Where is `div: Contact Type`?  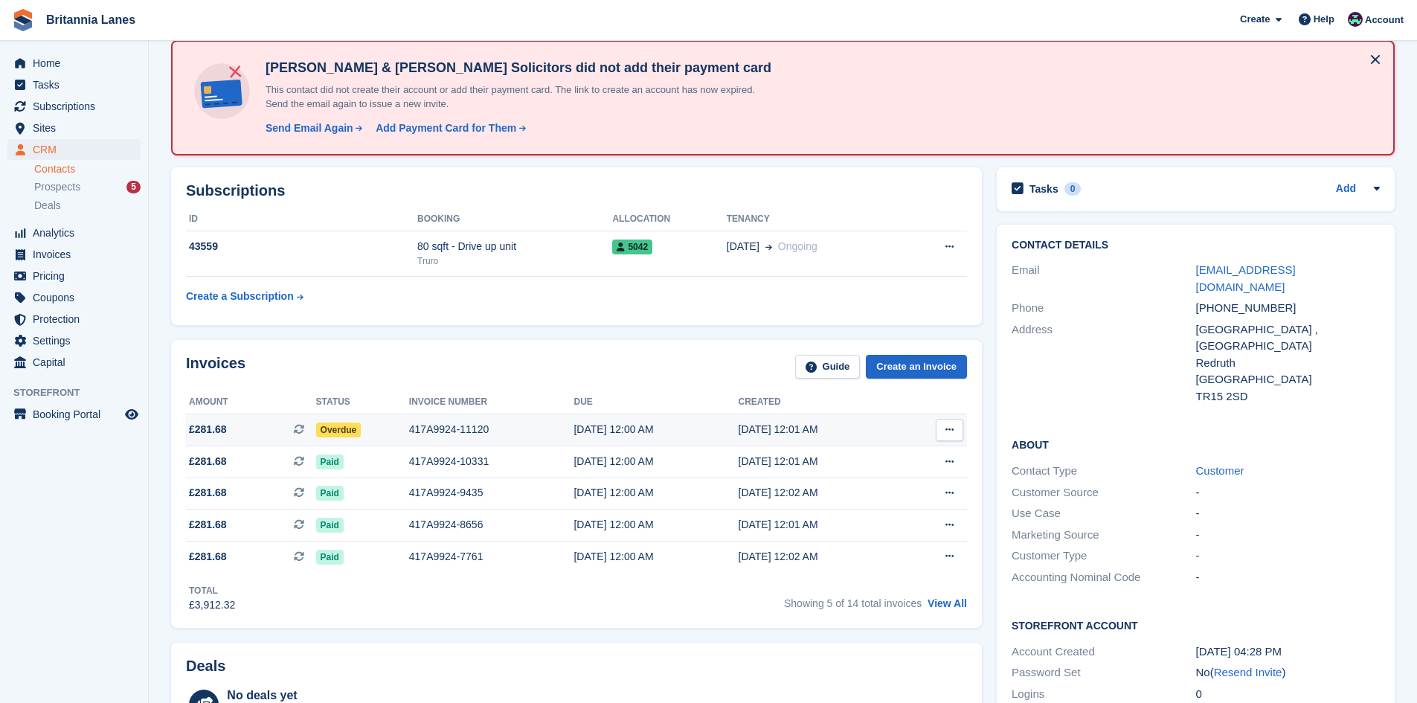 div: Contact Type is located at coordinates (1103, 471).